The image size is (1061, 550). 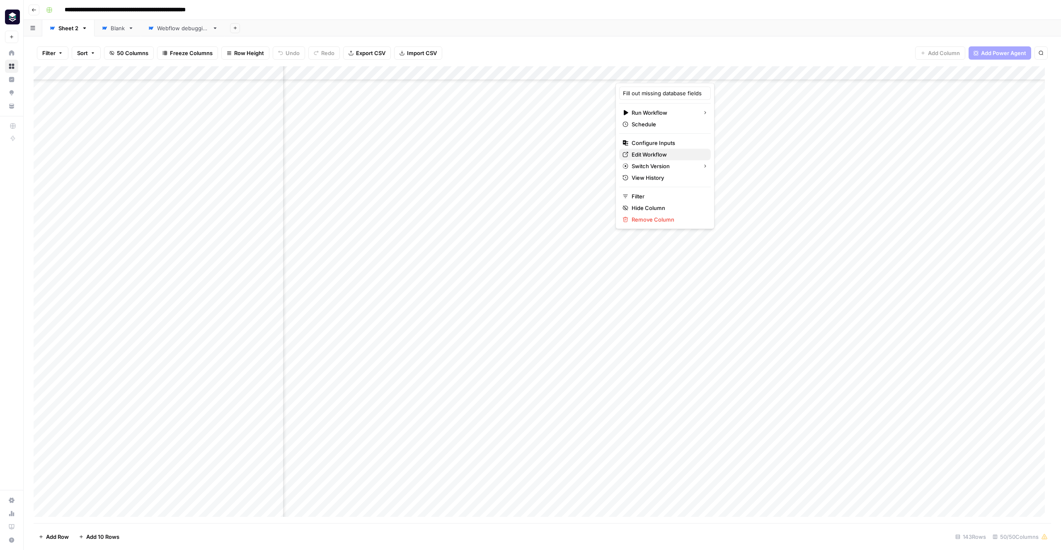 What do you see at coordinates (1020, 537) in the screenshot?
I see `div: 50/50 Columns` at bounding box center [1020, 537].